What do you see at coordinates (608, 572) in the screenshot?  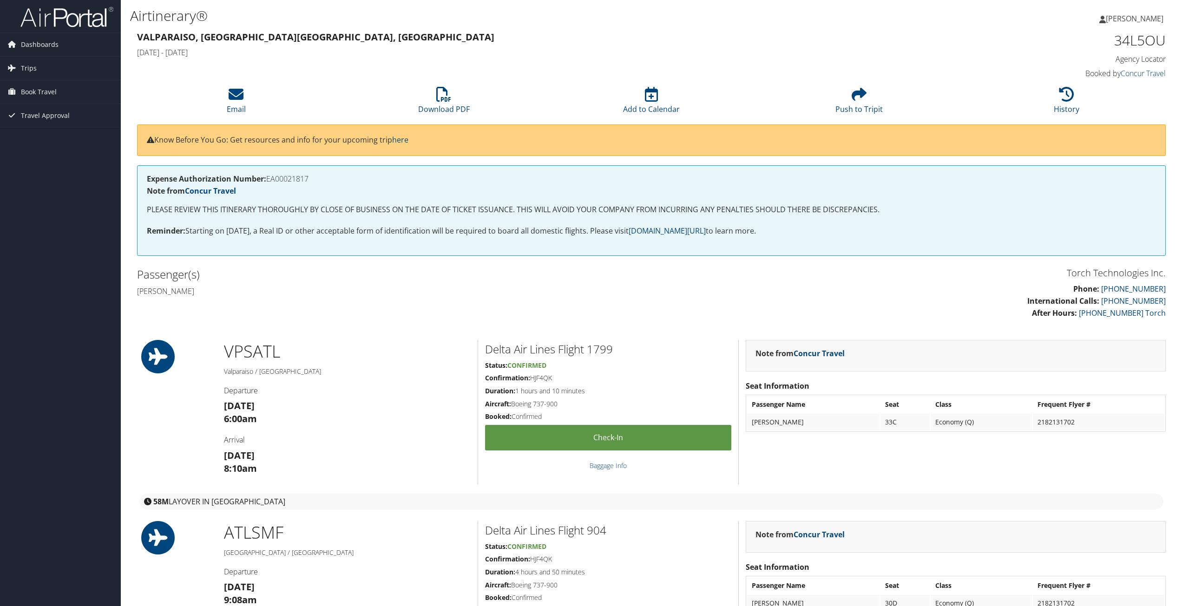 I see `h5: 4 hours and 50 minutes` at bounding box center [608, 572].